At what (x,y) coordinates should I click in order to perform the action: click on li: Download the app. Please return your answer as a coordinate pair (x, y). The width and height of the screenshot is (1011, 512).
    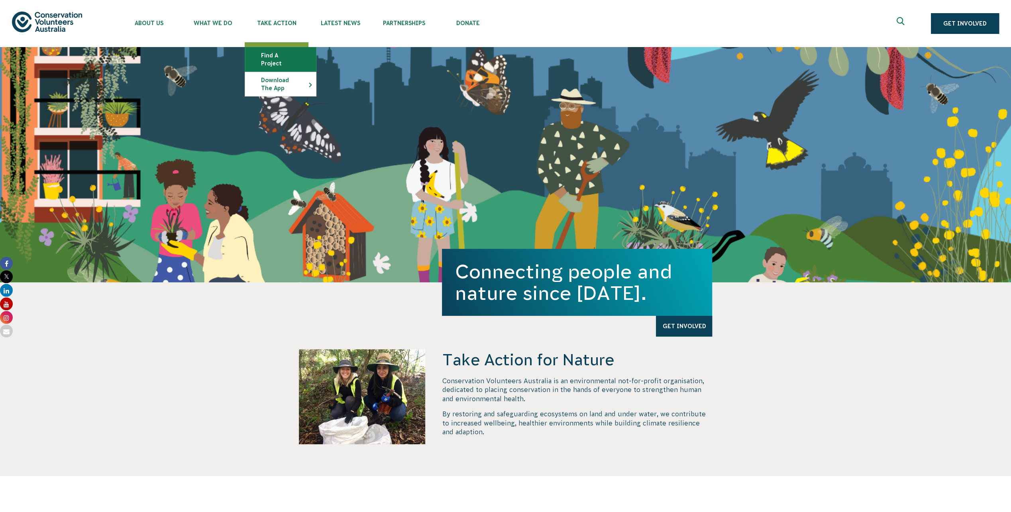
    Looking at the image, I should click on (281, 84).